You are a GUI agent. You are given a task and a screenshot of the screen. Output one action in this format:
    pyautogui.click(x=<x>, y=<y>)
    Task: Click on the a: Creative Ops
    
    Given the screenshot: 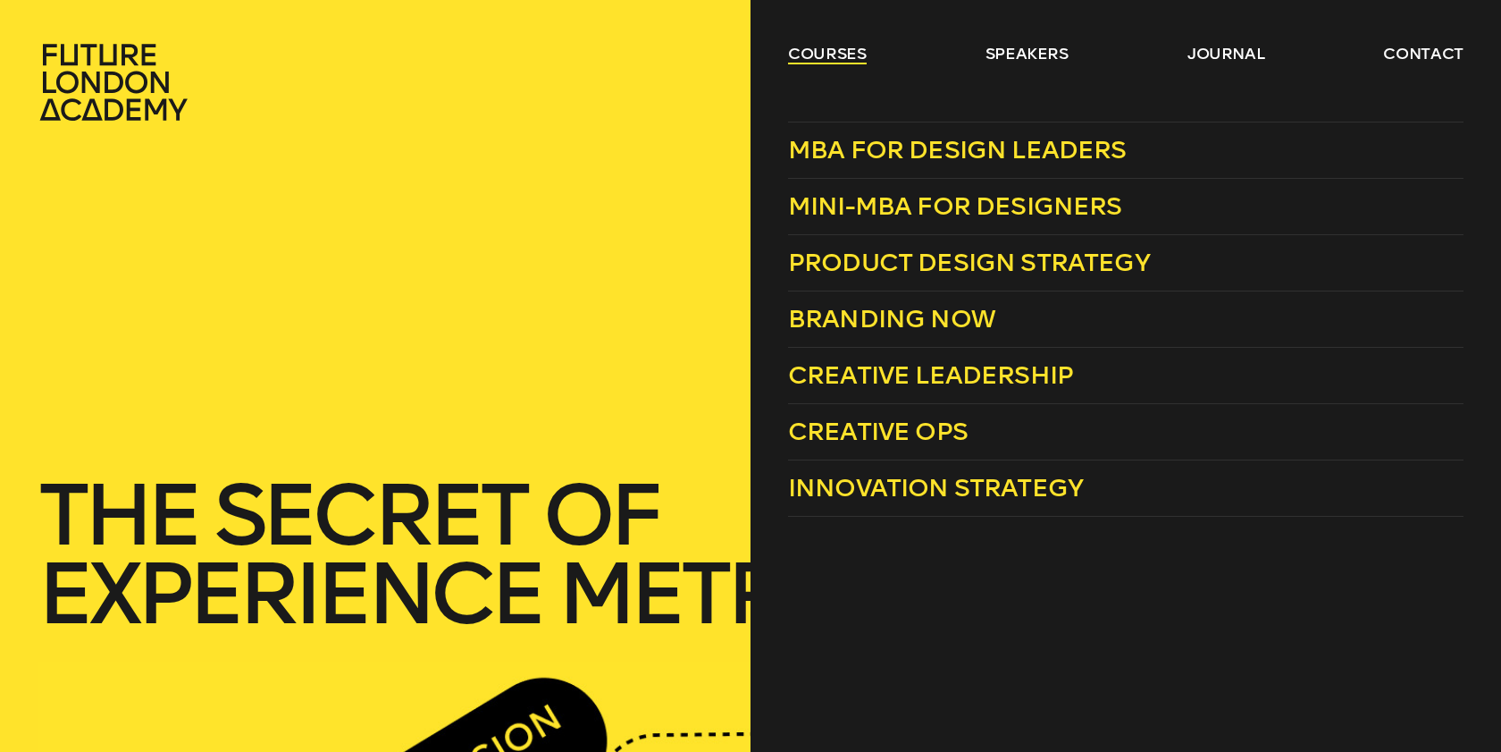 What is the action you would take?
    pyautogui.click(x=1126, y=432)
    